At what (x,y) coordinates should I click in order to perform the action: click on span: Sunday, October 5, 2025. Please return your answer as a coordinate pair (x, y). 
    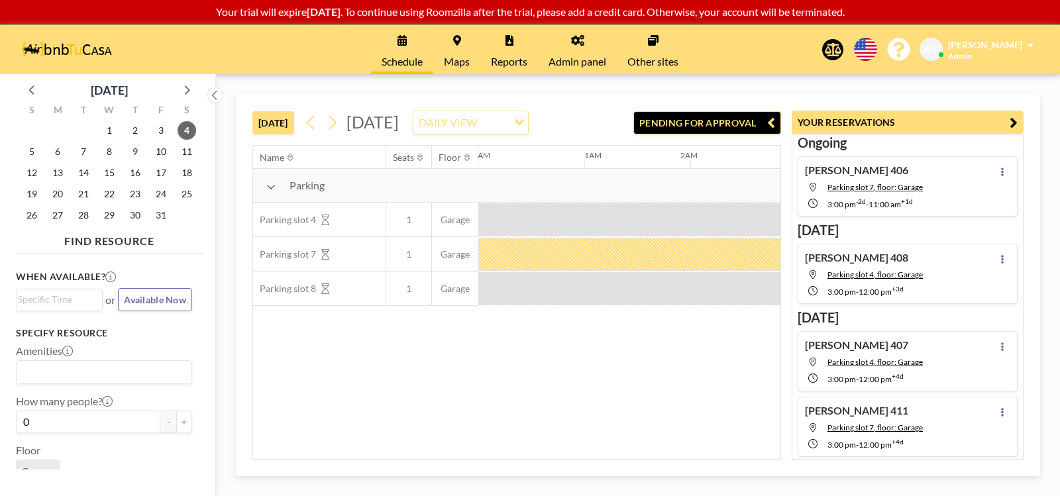
    Looking at the image, I should click on (32, 152).